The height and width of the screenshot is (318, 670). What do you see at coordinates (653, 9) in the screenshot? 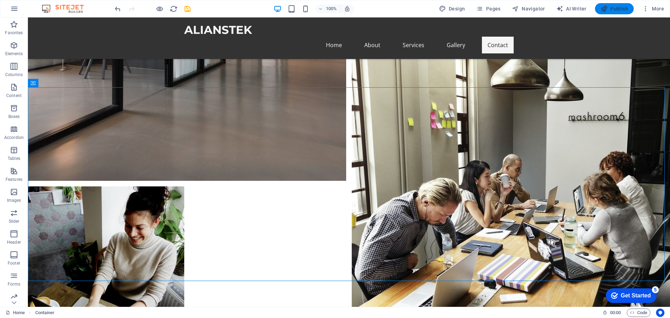
I see `button: More` at bounding box center [653, 9].